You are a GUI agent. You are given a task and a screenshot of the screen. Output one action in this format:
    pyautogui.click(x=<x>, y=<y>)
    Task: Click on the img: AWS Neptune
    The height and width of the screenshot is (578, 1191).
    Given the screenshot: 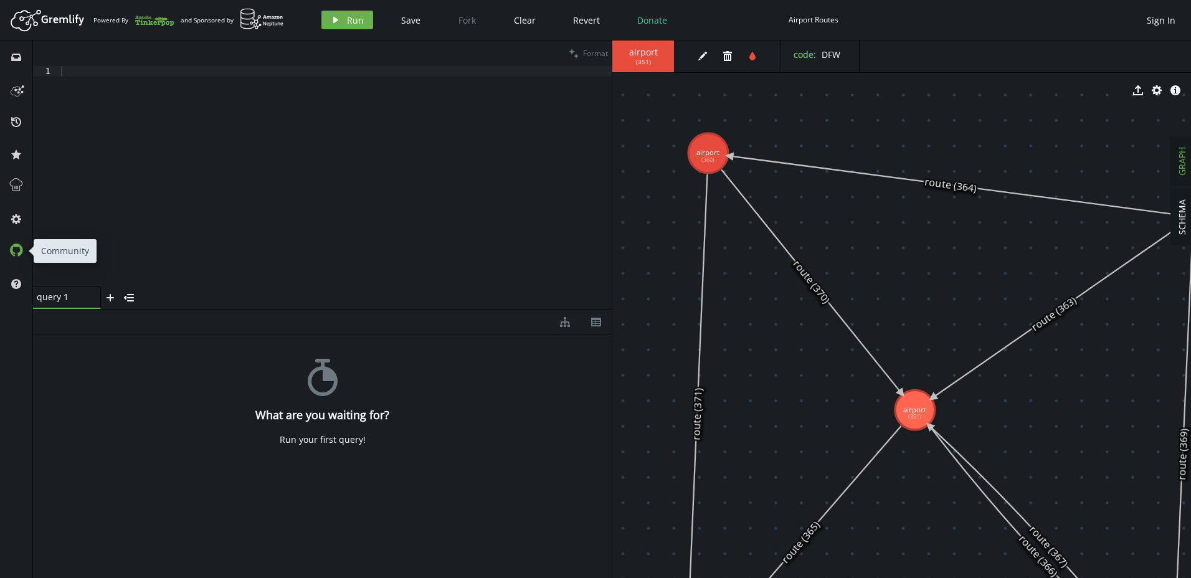 What is the action you would take?
    pyautogui.click(x=262, y=19)
    